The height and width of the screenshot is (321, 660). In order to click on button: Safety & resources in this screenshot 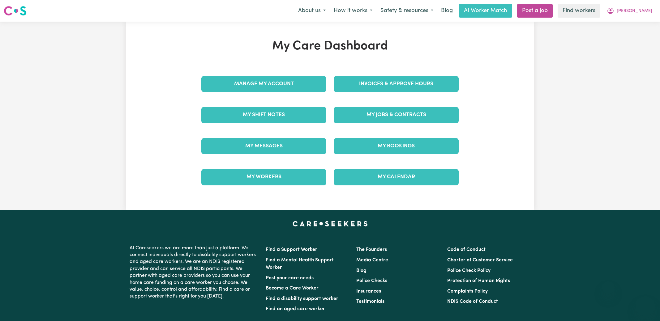, I will do `click(407, 11)`.